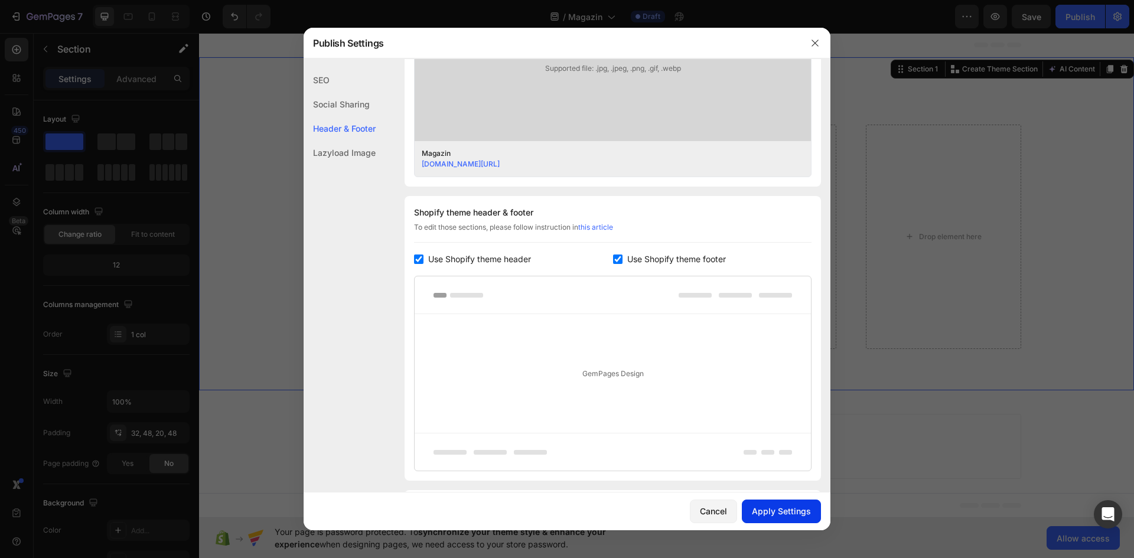 The image size is (1134, 558). Describe the element at coordinates (463, 421) in the screenshot. I see `span: from URL or image` at that location.